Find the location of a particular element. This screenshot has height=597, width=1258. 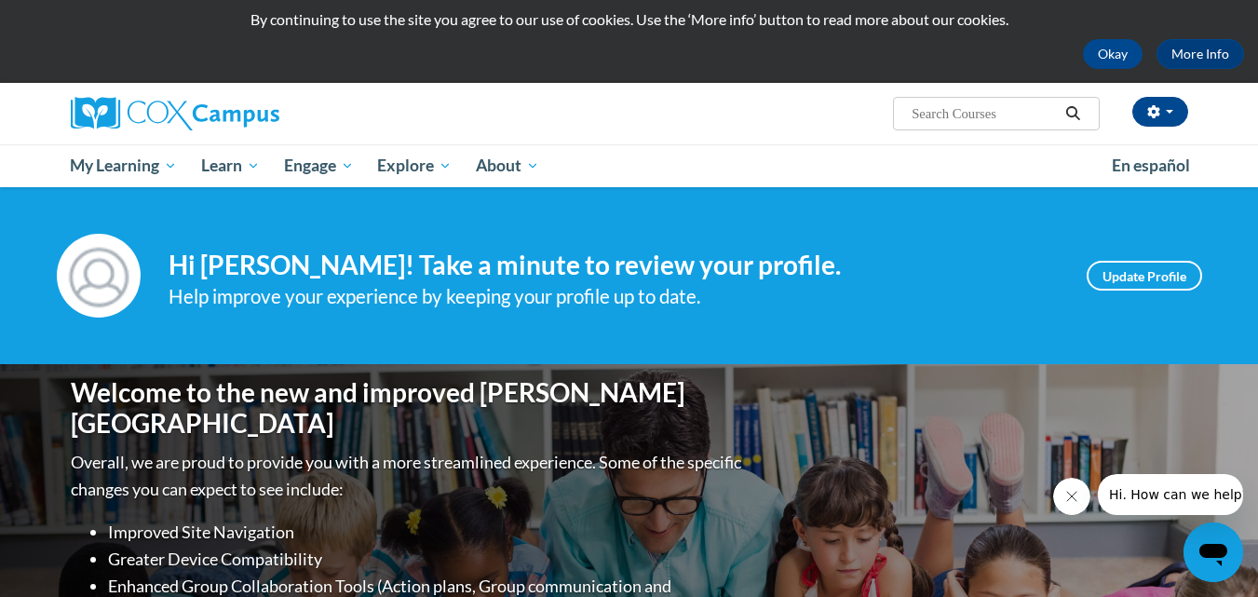

li: Greater Device Compatibility is located at coordinates (427, 559).